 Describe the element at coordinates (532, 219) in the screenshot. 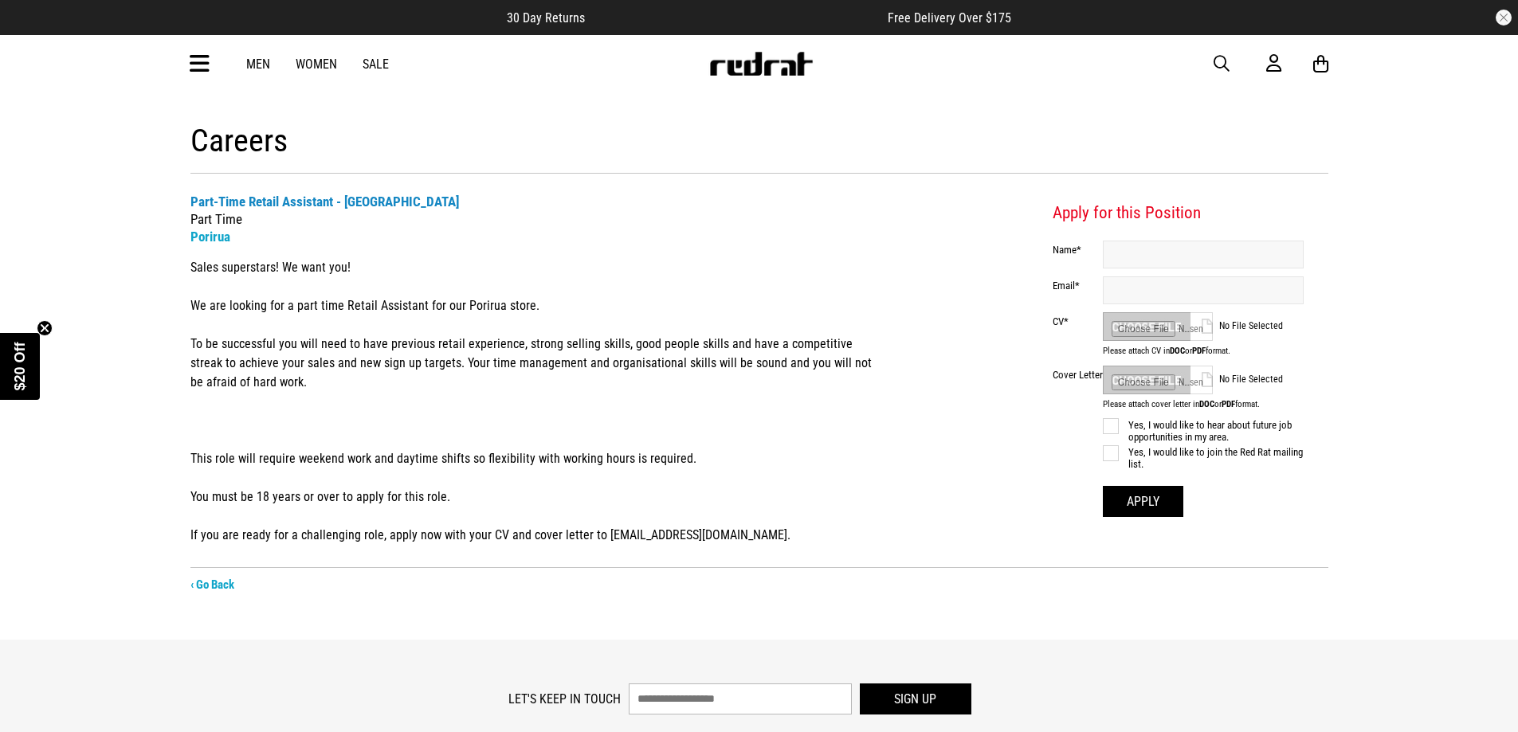

I see `h2: Part Time` at that location.